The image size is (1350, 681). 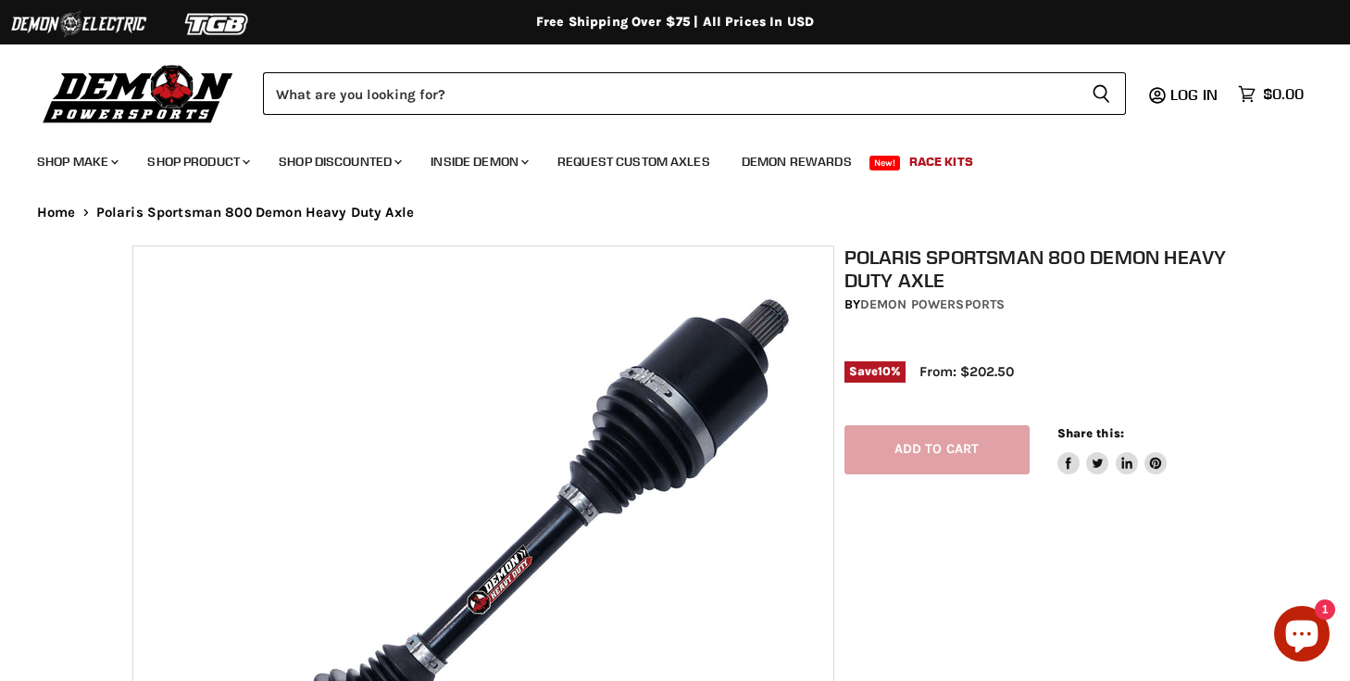 What do you see at coordinates (797, 161) in the screenshot?
I see `a: Demon Rewards` at bounding box center [797, 161].